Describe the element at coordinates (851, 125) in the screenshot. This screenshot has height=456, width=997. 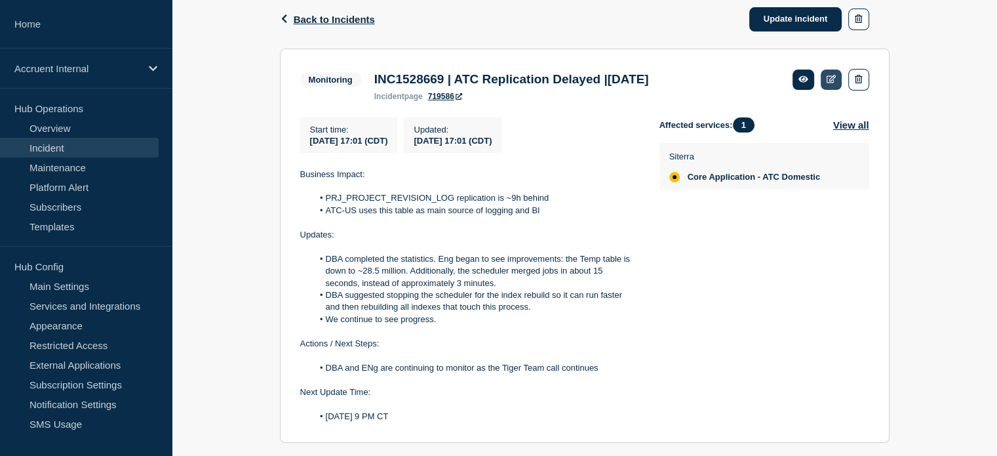
I see `button: View all` at that location.